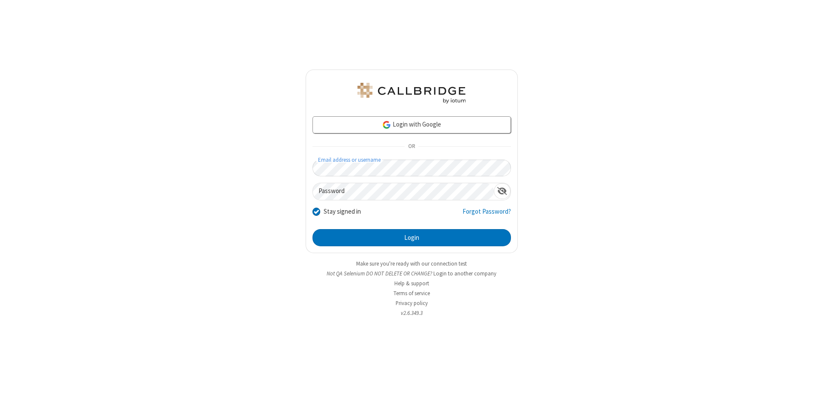 The width and height of the screenshot is (823, 393). I want to click on a: Login with Google, so click(412, 125).